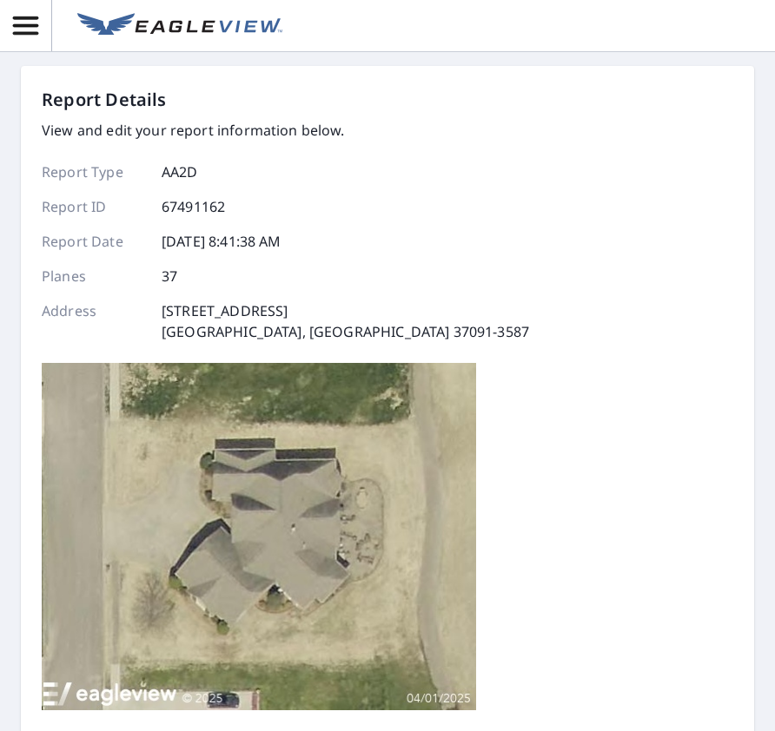  Describe the element at coordinates (259, 537) in the screenshot. I see `img: Top image` at that location.